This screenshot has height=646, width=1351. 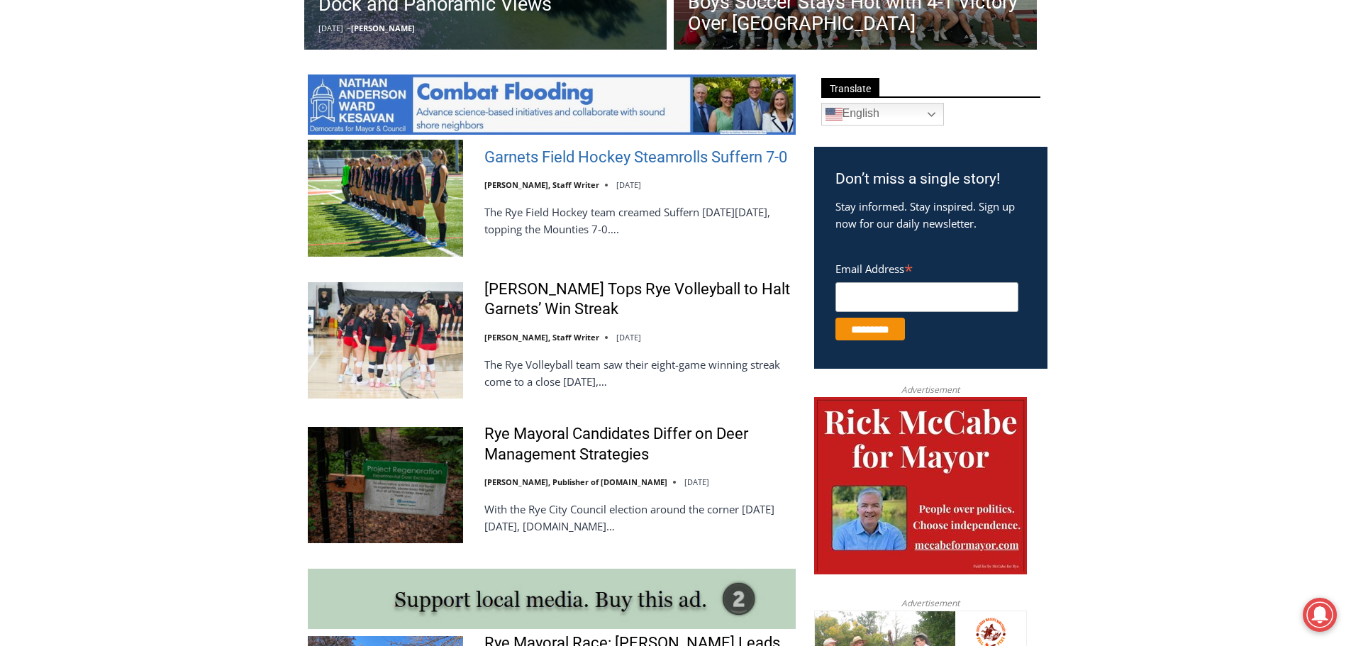 I want to click on a: English, so click(x=882, y=114).